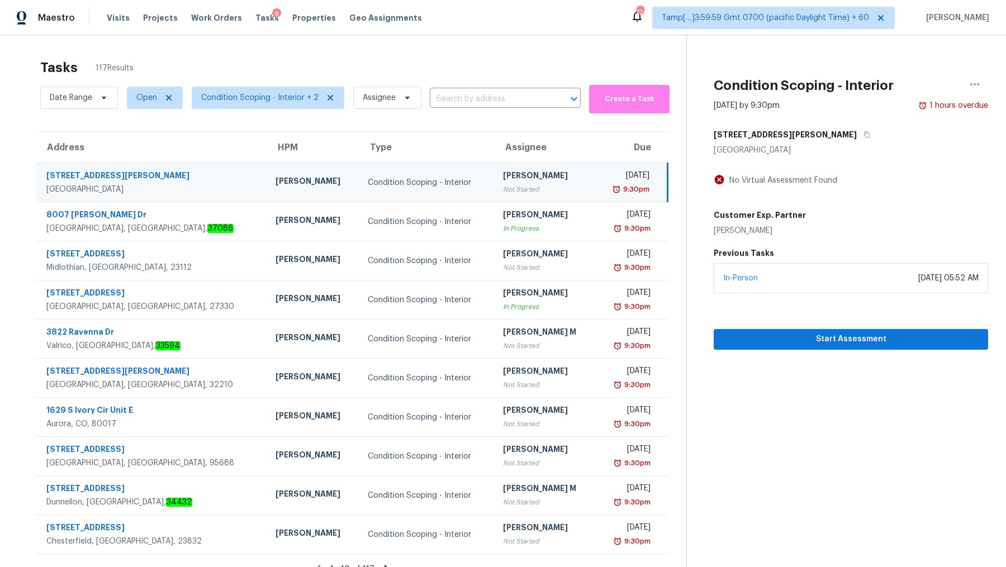 Image resolution: width=1006 pixels, height=567 pixels. What do you see at coordinates (168, 346) in the screenshot?
I see `em: 33594` at bounding box center [168, 346].